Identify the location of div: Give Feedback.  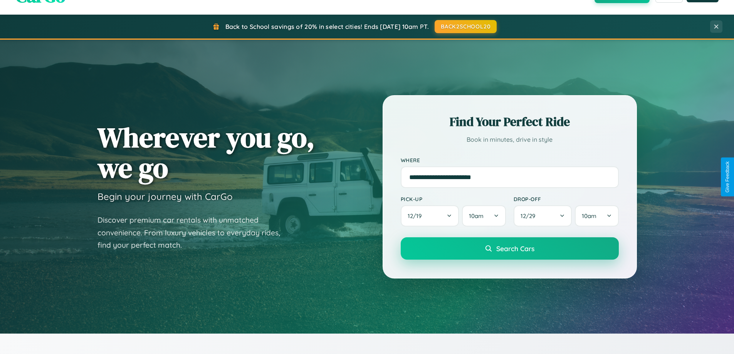
(727, 177).